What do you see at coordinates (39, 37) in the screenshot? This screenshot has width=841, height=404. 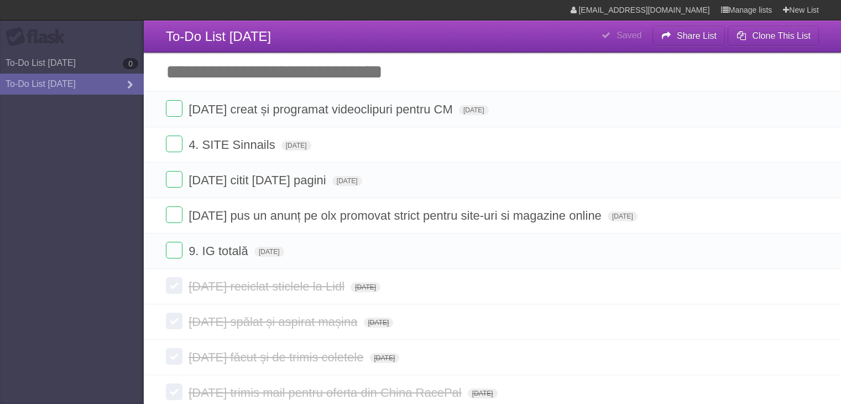 I see `div: Flask` at bounding box center [39, 37].